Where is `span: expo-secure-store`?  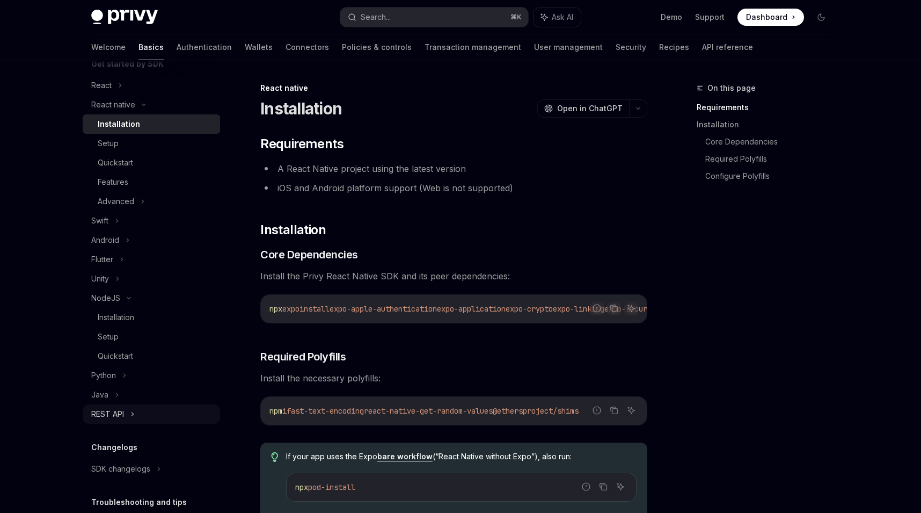 span: expo-secure-store is located at coordinates (641, 309).